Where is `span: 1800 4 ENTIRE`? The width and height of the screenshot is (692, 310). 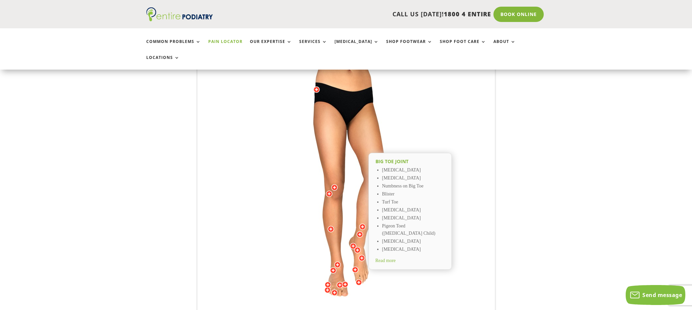 span: 1800 4 ENTIRE is located at coordinates (468, 14).